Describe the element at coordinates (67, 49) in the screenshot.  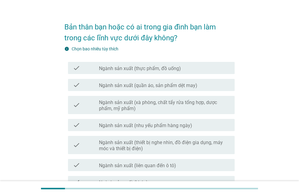
I see `i: info` at that location.